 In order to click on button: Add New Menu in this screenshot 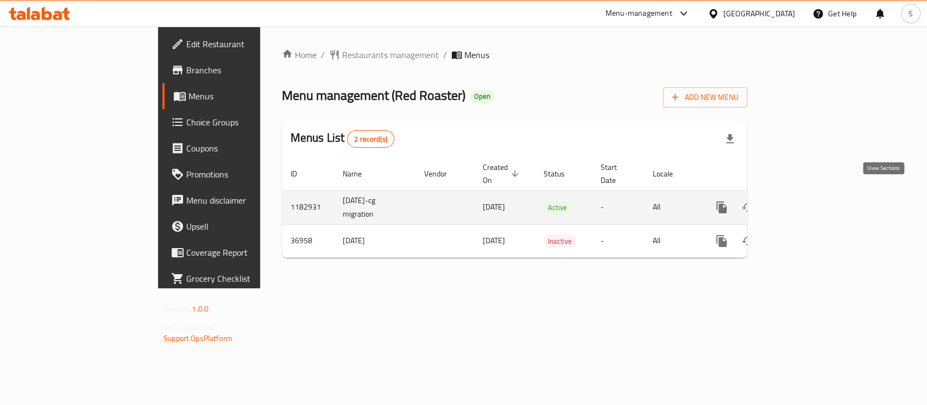, I will do `click(705, 97)`.